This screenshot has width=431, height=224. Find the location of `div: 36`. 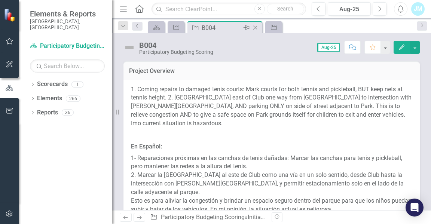

div: 36 is located at coordinates (68, 112).